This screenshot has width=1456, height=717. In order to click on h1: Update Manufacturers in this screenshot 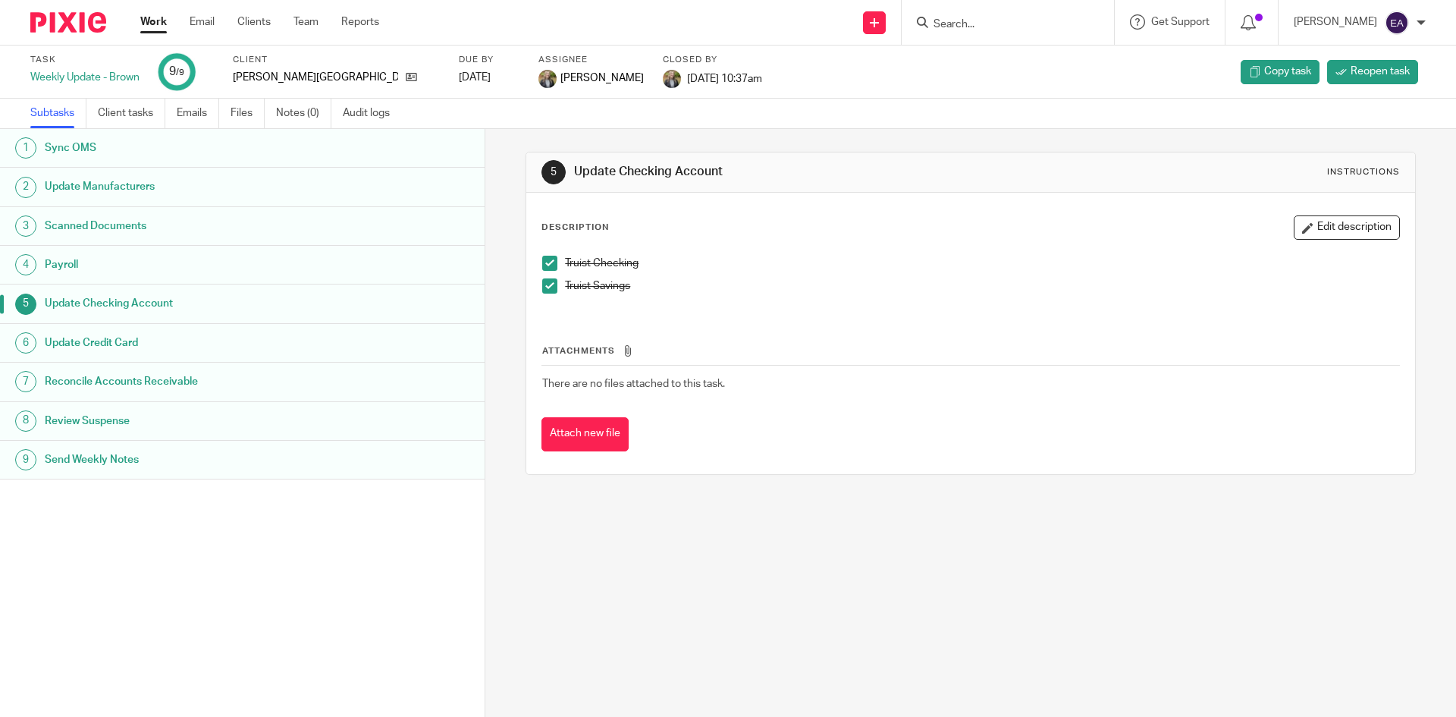, I will do `click(187, 187)`.